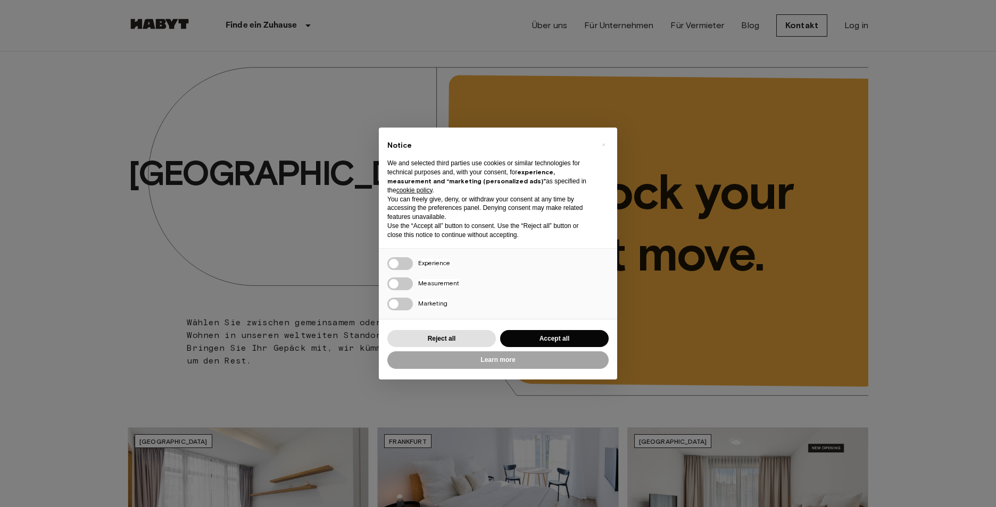 The height and width of the screenshot is (507, 996). I want to click on p: We and selected third parties use cookies or similar technologies for technical purposes and, wit..., so click(489, 177).